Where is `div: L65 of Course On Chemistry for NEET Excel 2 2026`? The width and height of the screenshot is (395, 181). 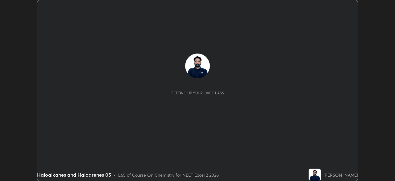 div: L65 of Course On Chemistry for NEET Excel 2 2026 is located at coordinates (169, 174).